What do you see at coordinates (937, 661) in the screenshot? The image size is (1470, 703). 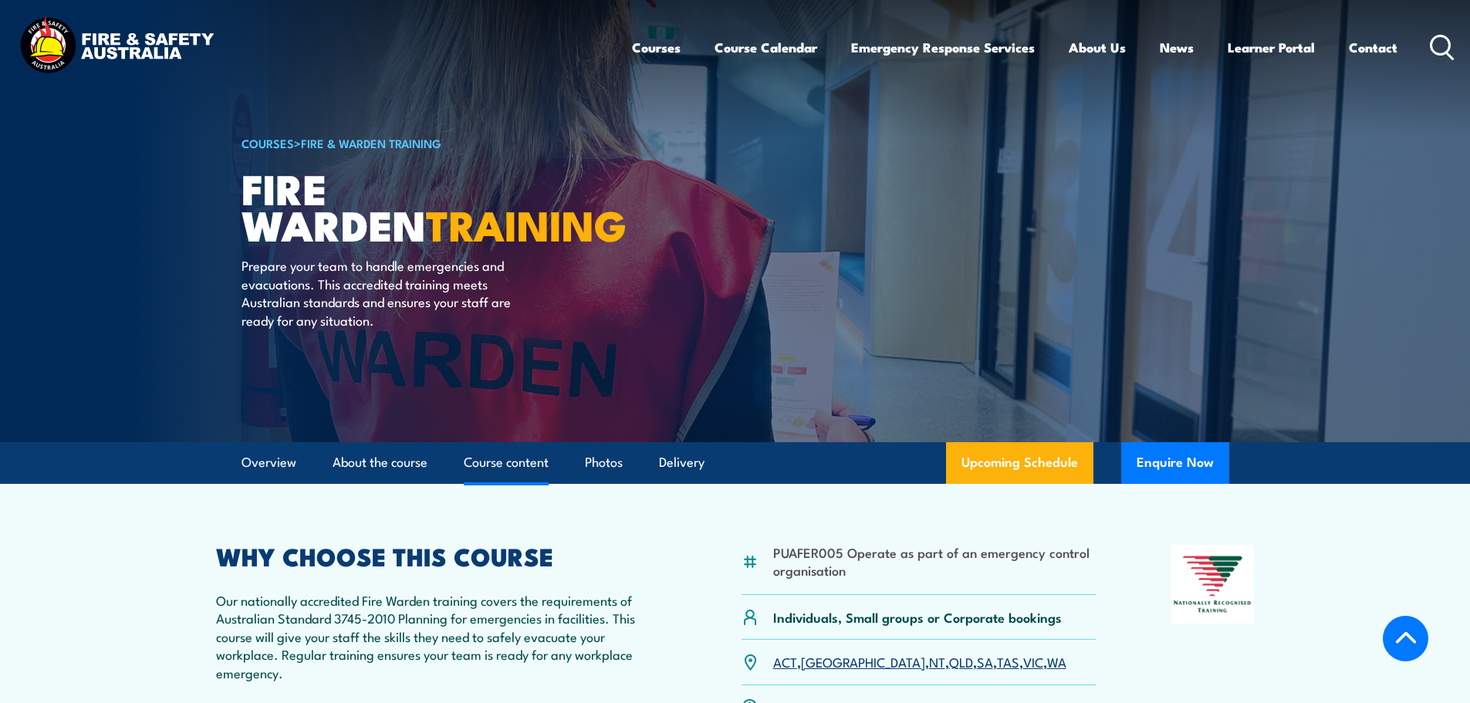 I see `a: NT` at bounding box center [937, 661].